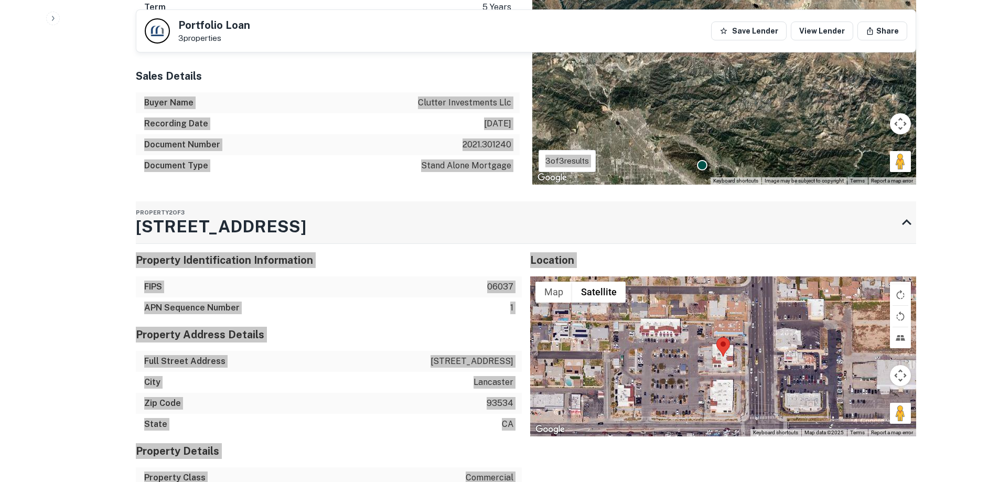  What do you see at coordinates (155, 7) in the screenshot?
I see `h6: Term` at bounding box center [155, 7].